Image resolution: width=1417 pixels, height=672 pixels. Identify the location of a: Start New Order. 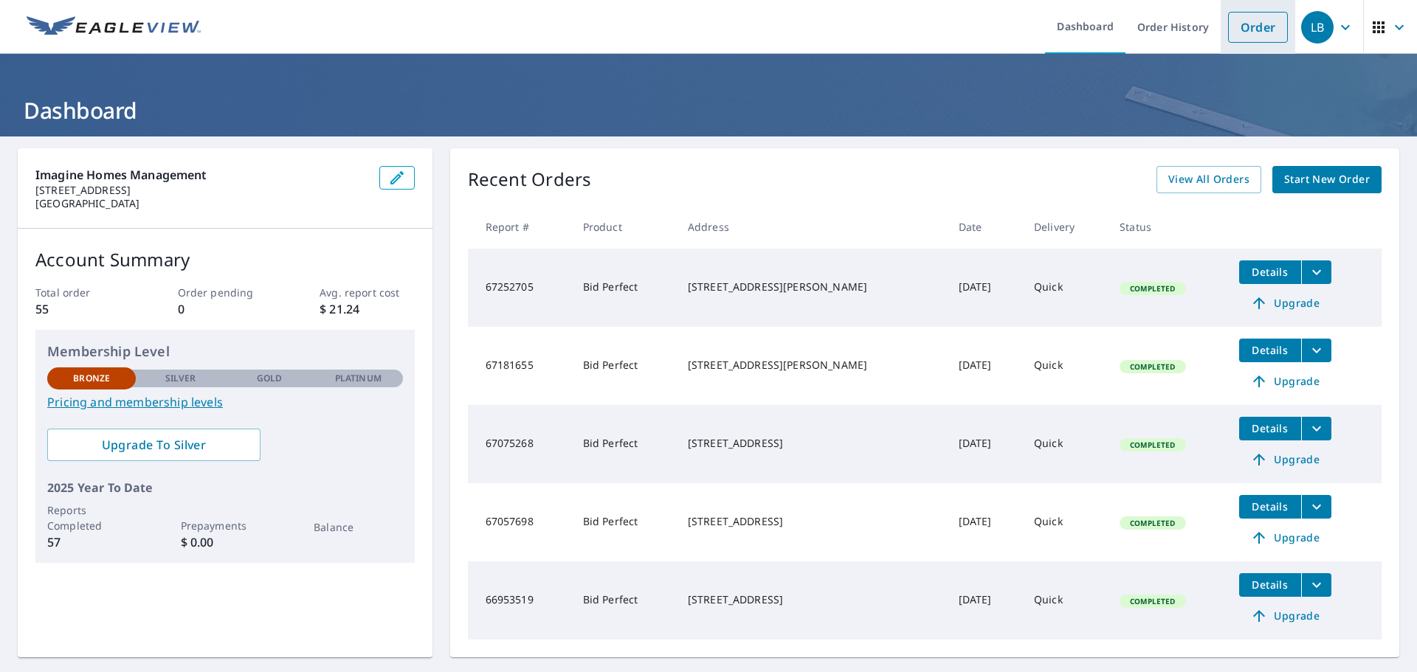
(1327, 179).